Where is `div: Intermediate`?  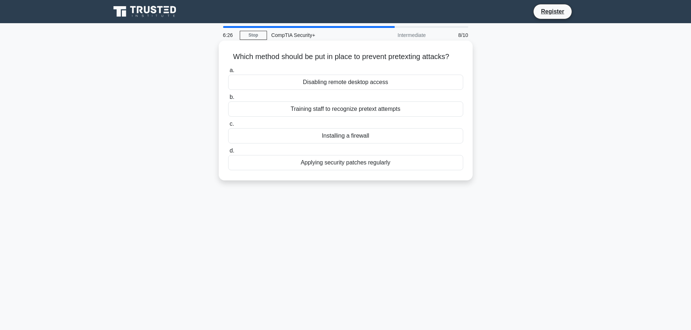 div: Intermediate is located at coordinates (398, 35).